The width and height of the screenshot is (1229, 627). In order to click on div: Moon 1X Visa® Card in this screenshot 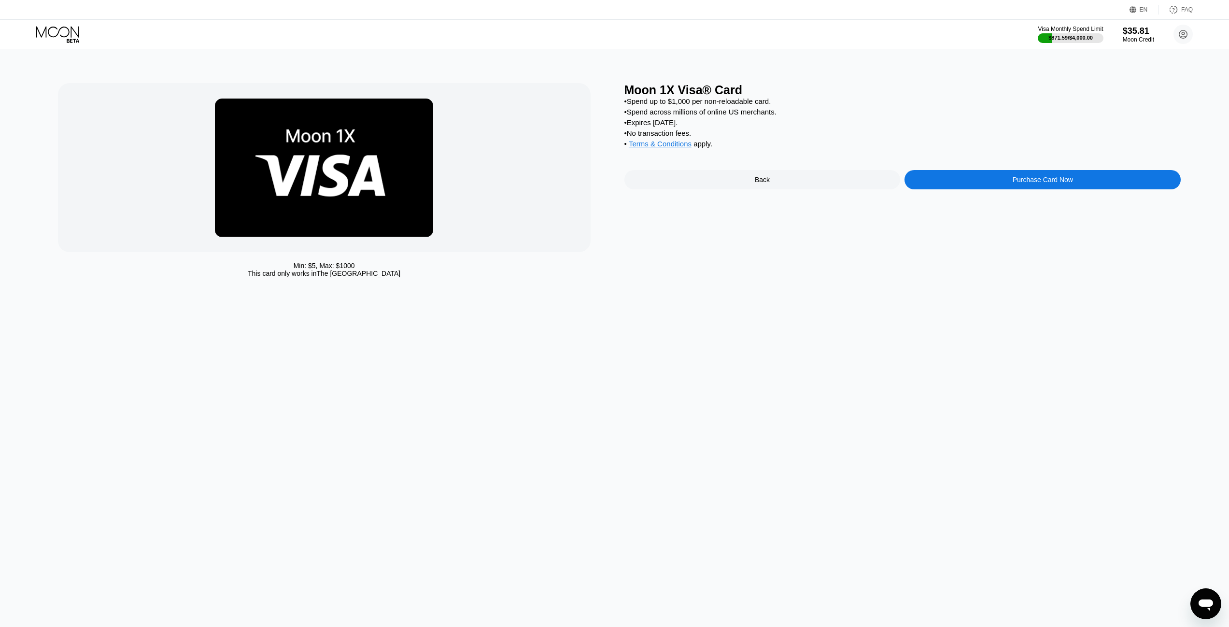, I will do `click(902, 90)`.